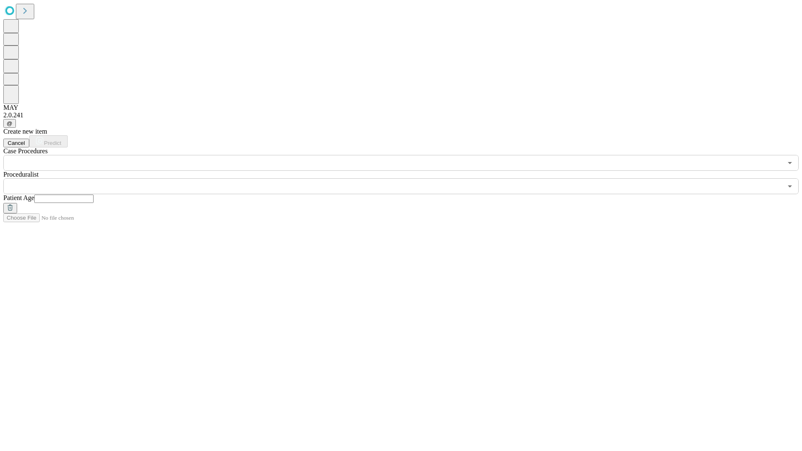 This screenshot has width=802, height=451. Describe the element at coordinates (16, 143) in the screenshot. I see `button: Cancel` at that location.